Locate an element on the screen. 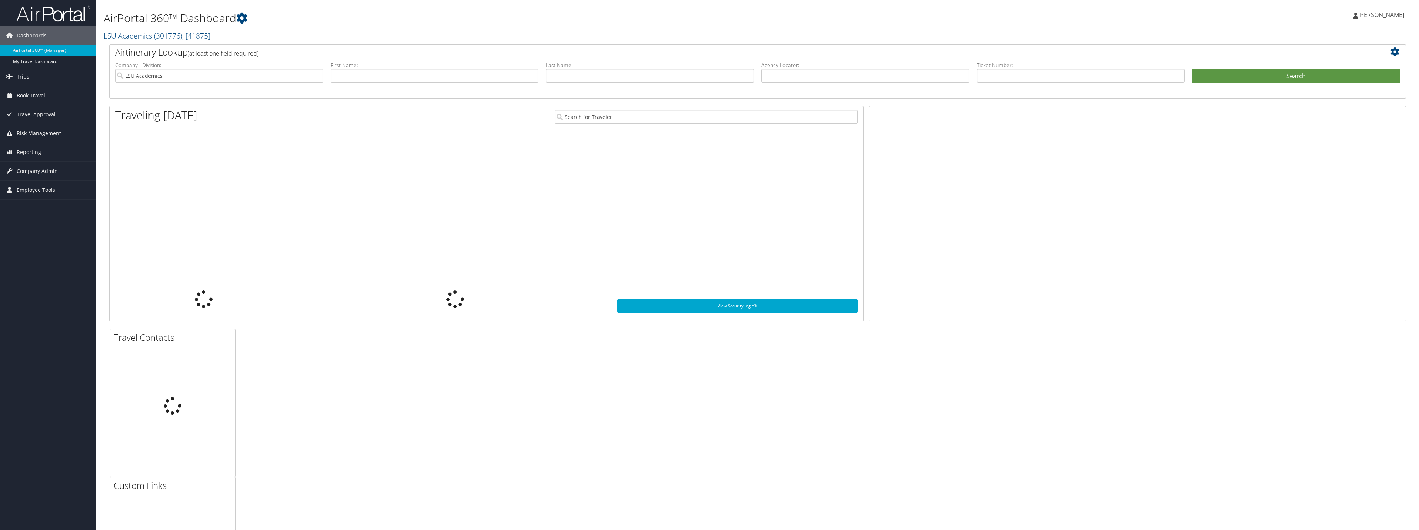 Image resolution: width=1419 pixels, height=530 pixels. img: airportal-logo.png is located at coordinates (53, 13).